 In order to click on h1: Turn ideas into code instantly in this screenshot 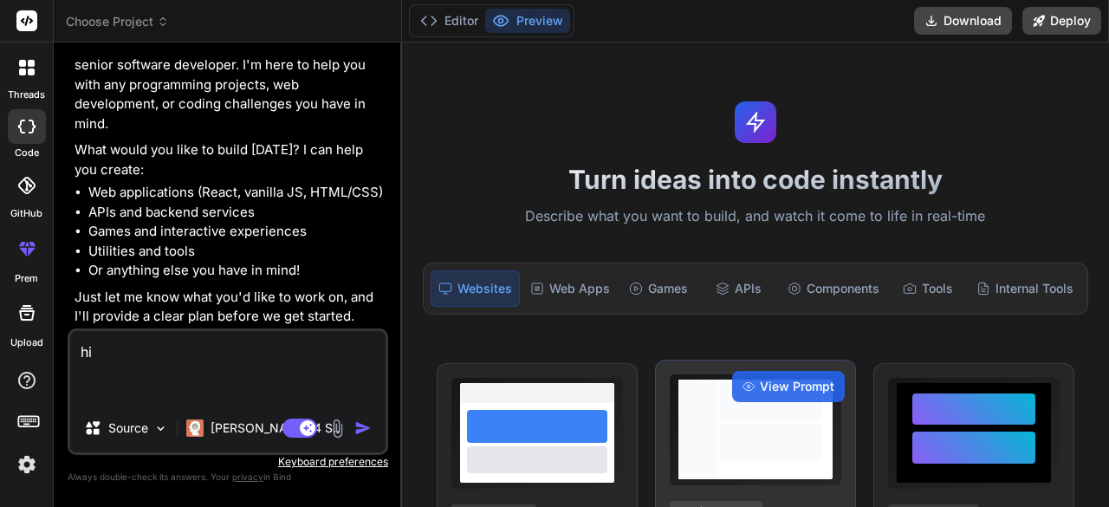, I will do `click(756, 179)`.